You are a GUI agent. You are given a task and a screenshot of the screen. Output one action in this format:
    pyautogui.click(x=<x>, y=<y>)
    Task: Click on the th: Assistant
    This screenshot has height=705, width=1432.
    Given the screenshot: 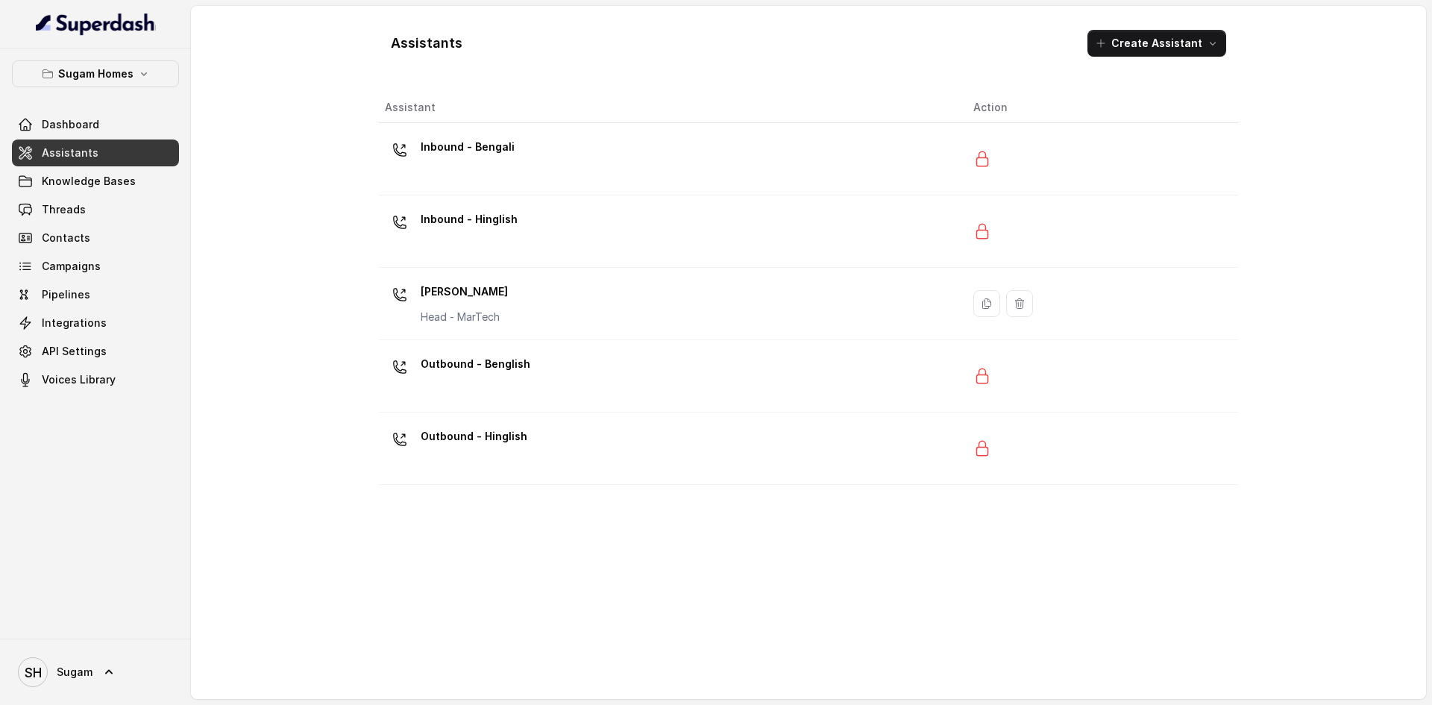 What is the action you would take?
    pyautogui.click(x=670, y=107)
    